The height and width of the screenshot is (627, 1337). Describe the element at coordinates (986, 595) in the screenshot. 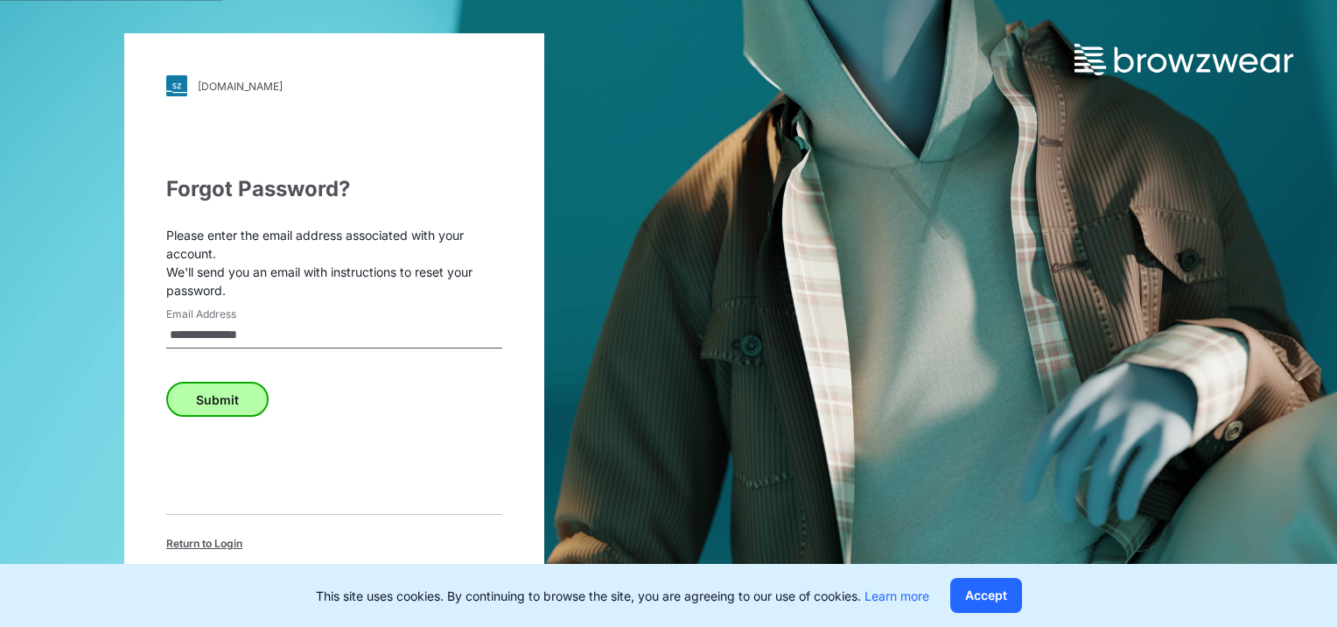

I see `button: Accept` at that location.